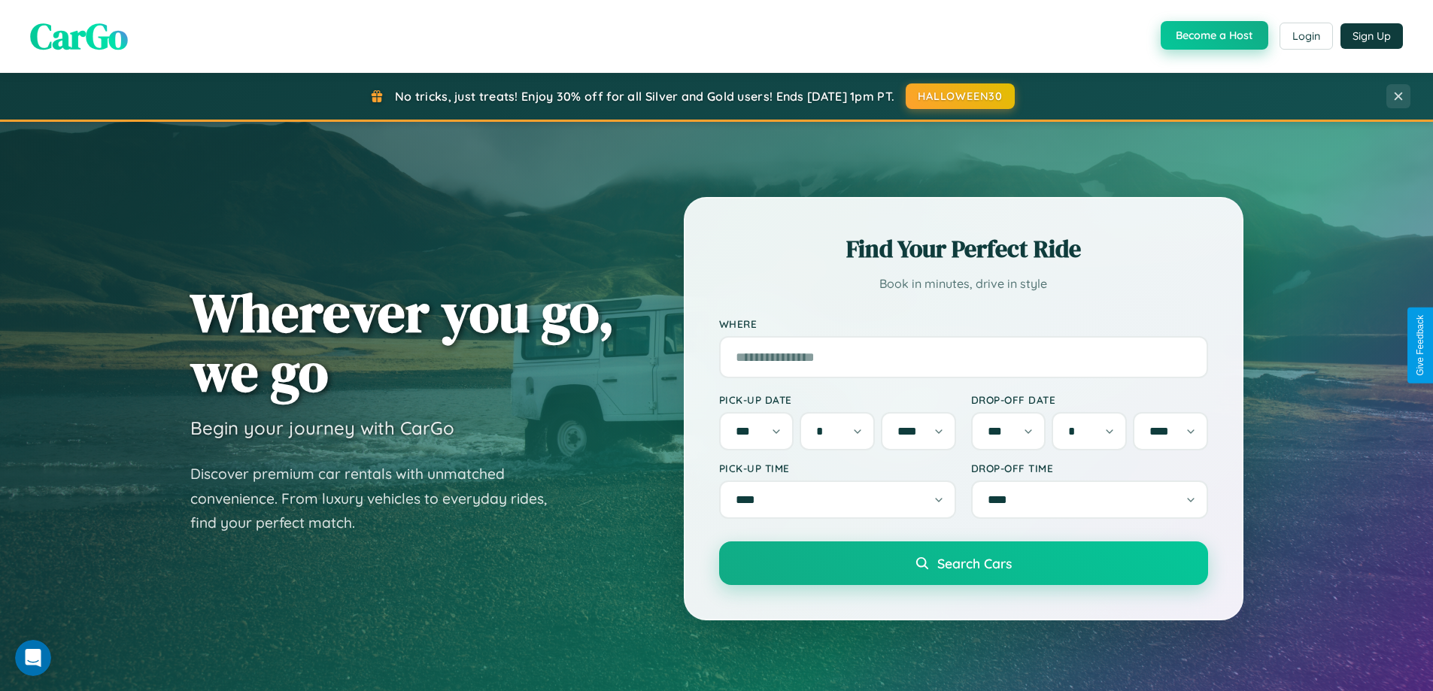  Describe the element at coordinates (963, 249) in the screenshot. I see `h2: Find Your Perfect Ride` at that location.